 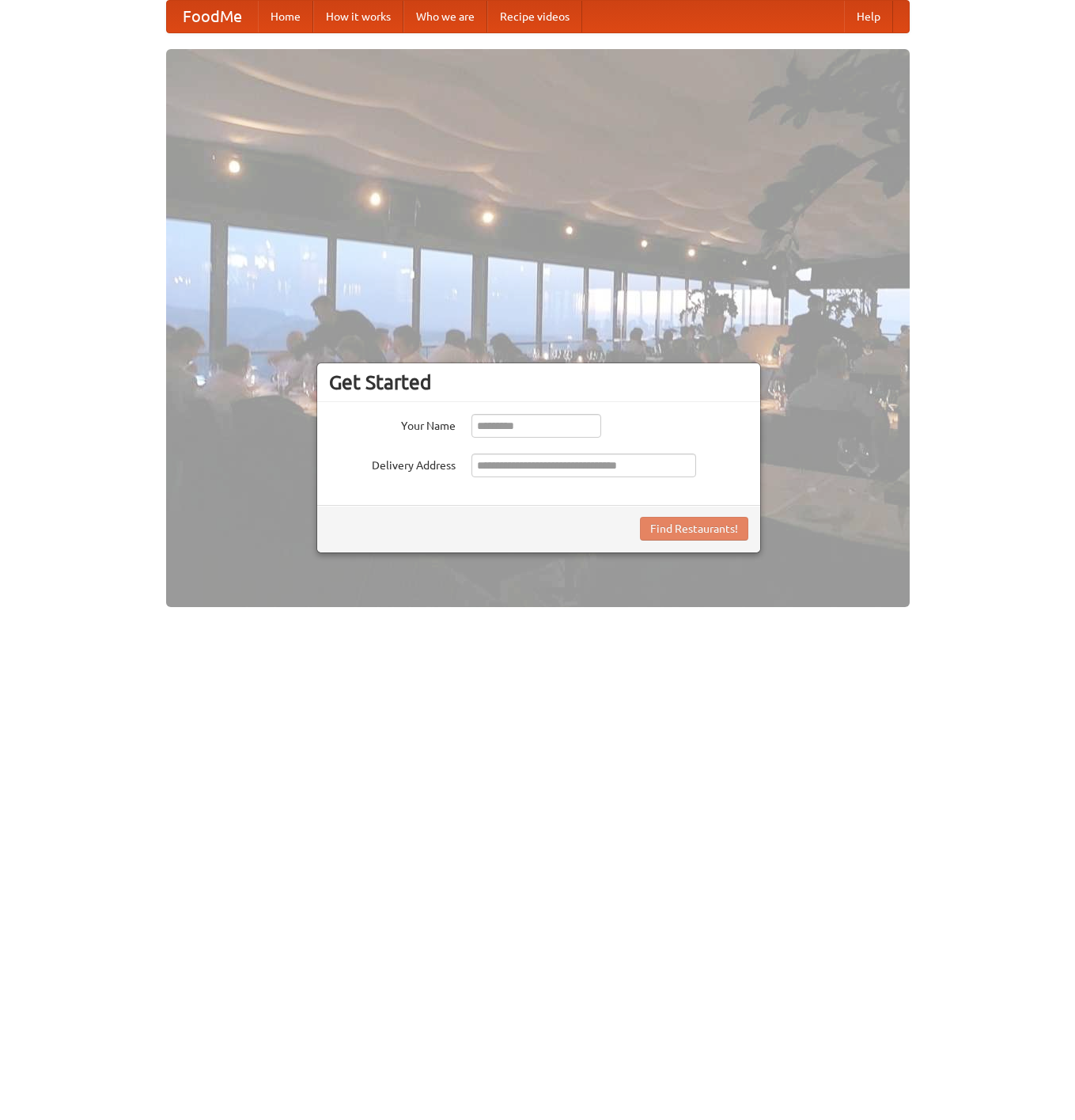 I want to click on a: How it works, so click(x=359, y=17).